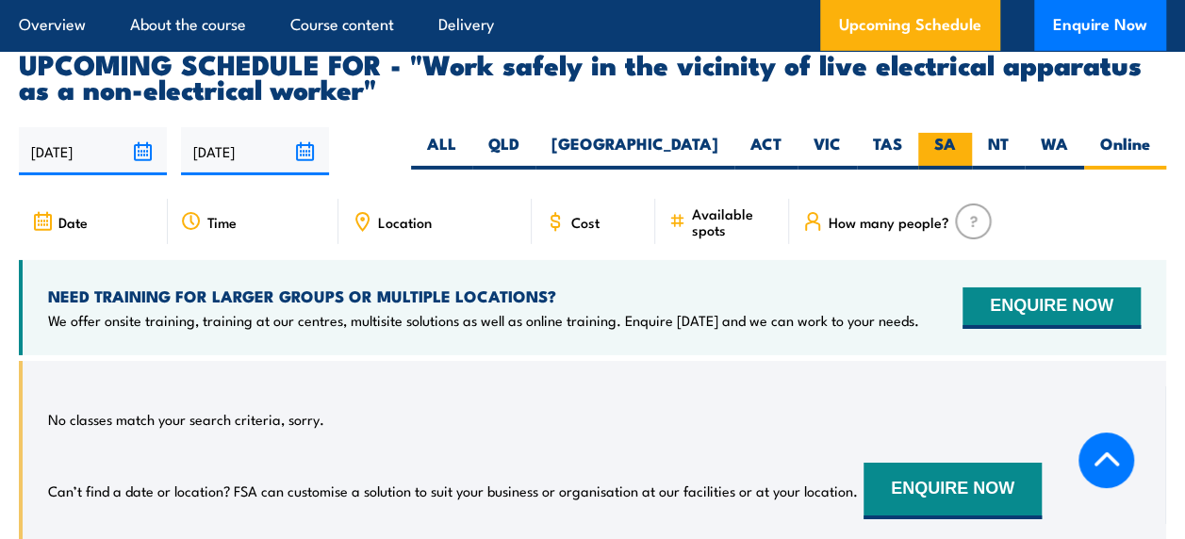  I want to click on span: Location, so click(404, 221).